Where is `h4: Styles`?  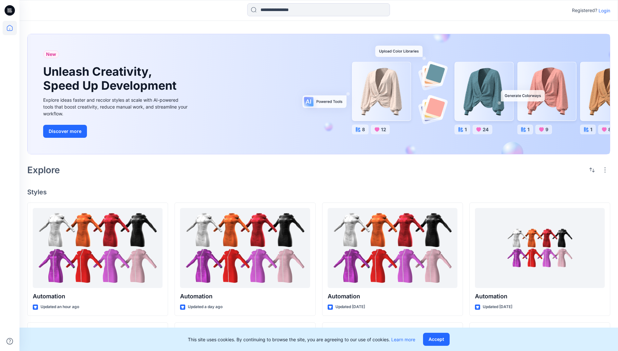 h4: Styles is located at coordinates (319, 192).